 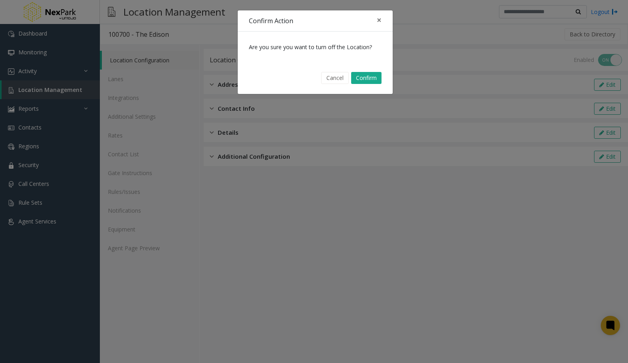 What do you see at coordinates (315, 47) in the screenshot?
I see `div: Are you sure you want to turn off the Location?` at bounding box center [315, 47].